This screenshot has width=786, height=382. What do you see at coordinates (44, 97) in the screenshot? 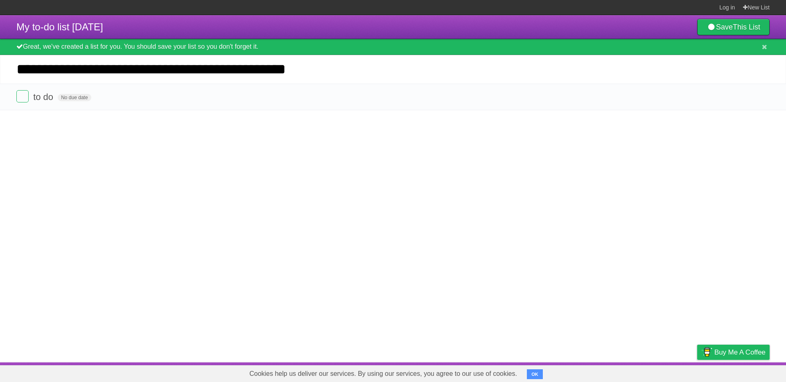
I see `span: to do` at bounding box center [44, 97].